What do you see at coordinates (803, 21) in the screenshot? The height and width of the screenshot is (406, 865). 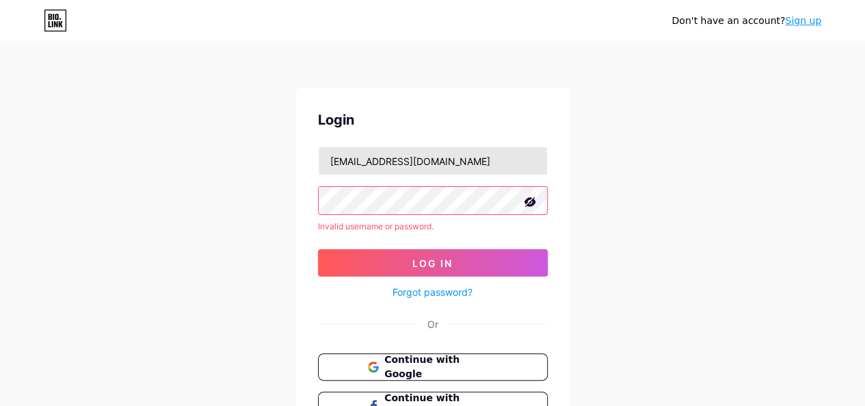 I see `a: Sign up` at bounding box center [803, 21].